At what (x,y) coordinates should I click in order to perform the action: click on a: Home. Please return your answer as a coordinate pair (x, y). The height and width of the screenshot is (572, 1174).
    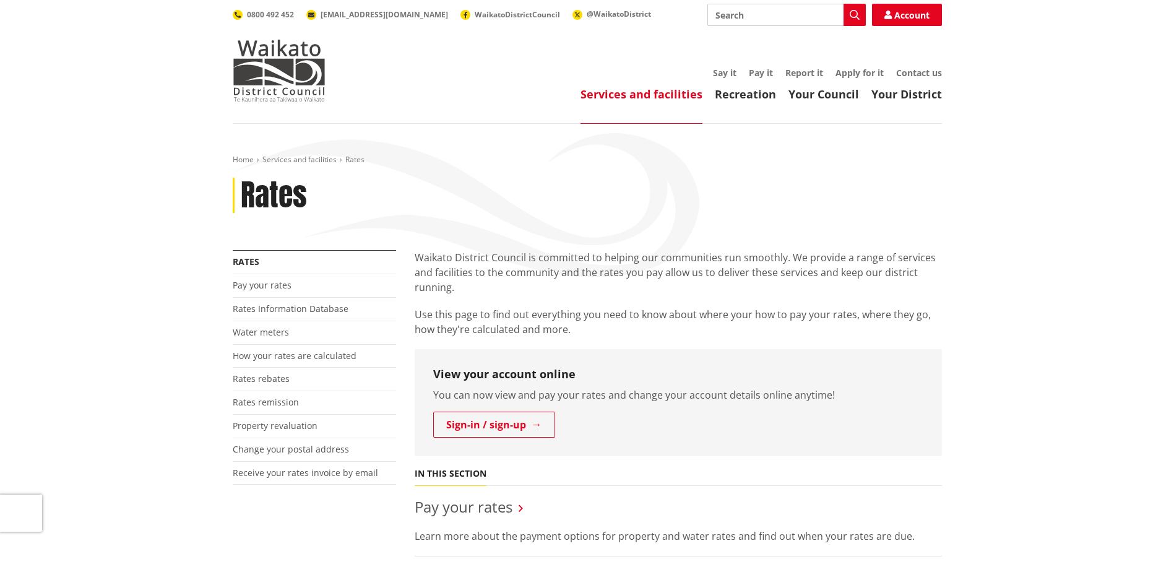
    Looking at the image, I should click on (243, 159).